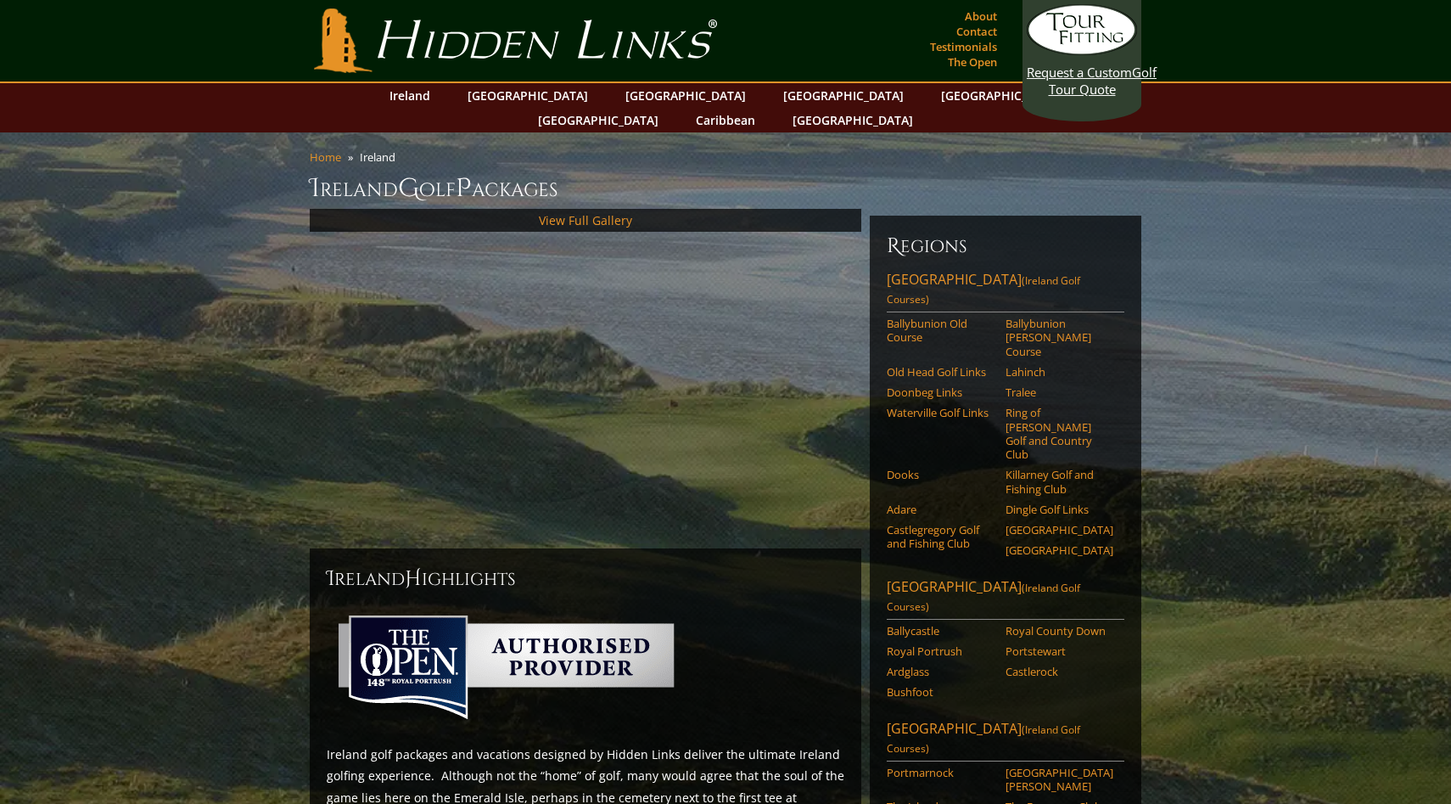 This screenshot has height=804, width=1451. I want to click on a: Ballycastle, so click(940, 631).